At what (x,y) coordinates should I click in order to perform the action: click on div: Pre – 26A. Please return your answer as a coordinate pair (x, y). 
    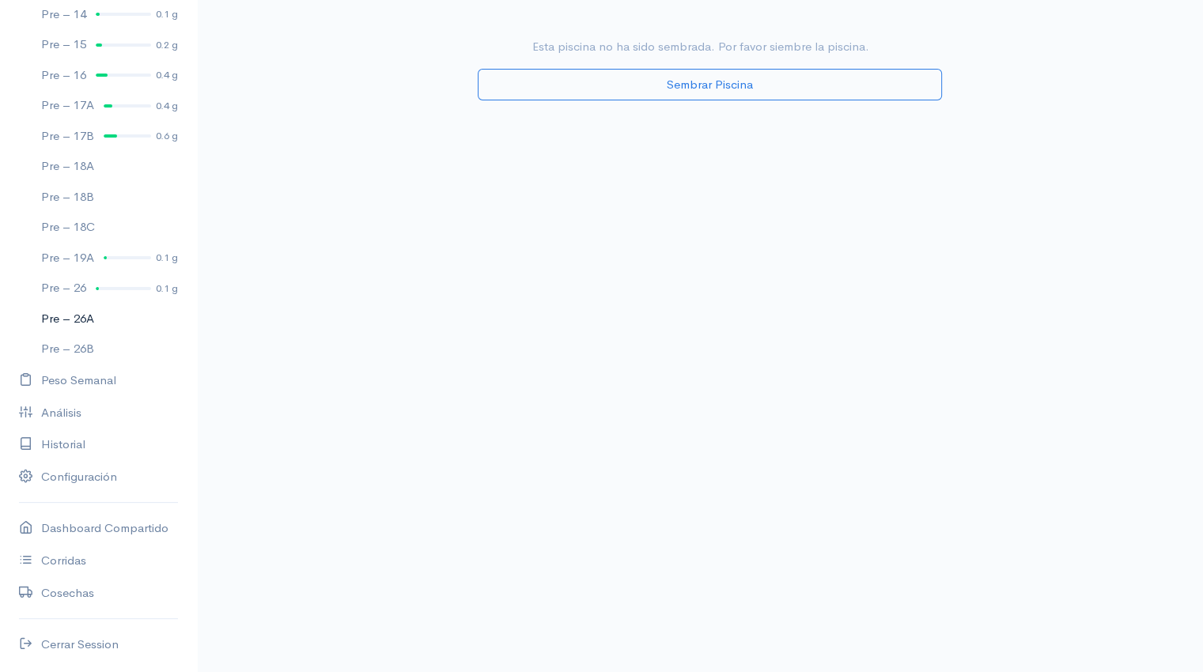
    Looking at the image, I should click on (67, 319).